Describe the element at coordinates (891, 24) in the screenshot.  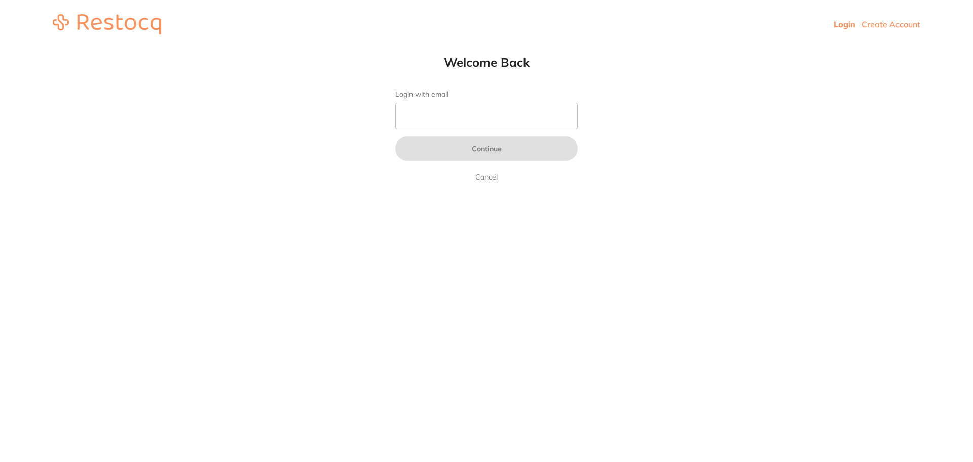
I see `a: Create Account` at that location.